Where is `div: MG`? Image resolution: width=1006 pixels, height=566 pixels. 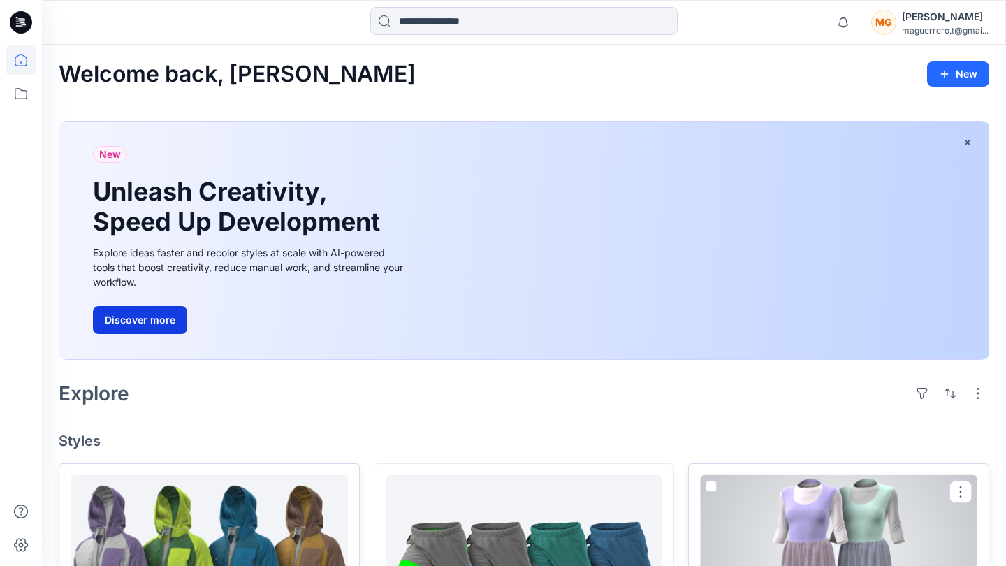
div: MG is located at coordinates (883, 22).